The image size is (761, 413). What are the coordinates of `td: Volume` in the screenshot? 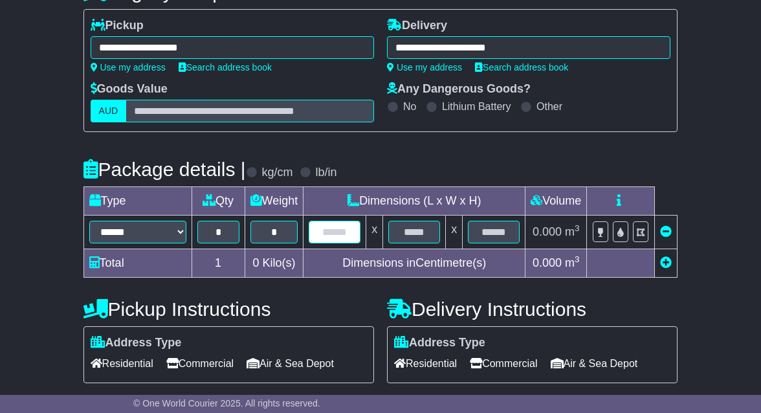 It's located at (556, 201).